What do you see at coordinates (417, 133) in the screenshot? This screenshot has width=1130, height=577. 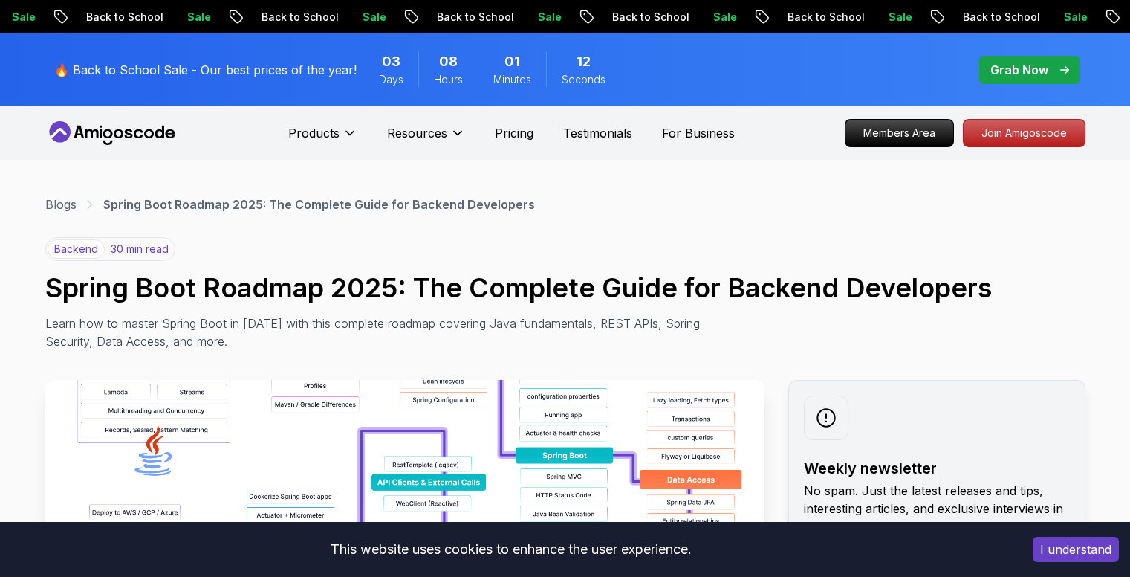 I see `p: Resources` at bounding box center [417, 133].